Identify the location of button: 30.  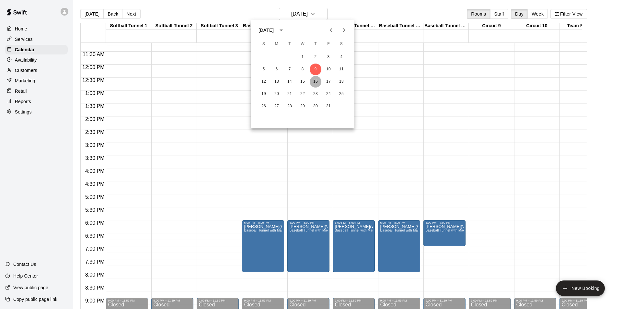
(315, 106).